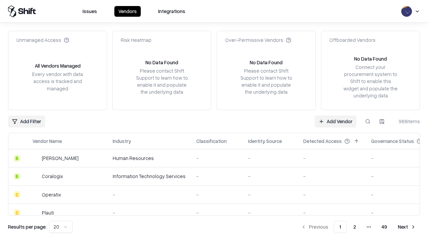 The image size is (428, 241). I want to click on button: Integrations, so click(172, 11).